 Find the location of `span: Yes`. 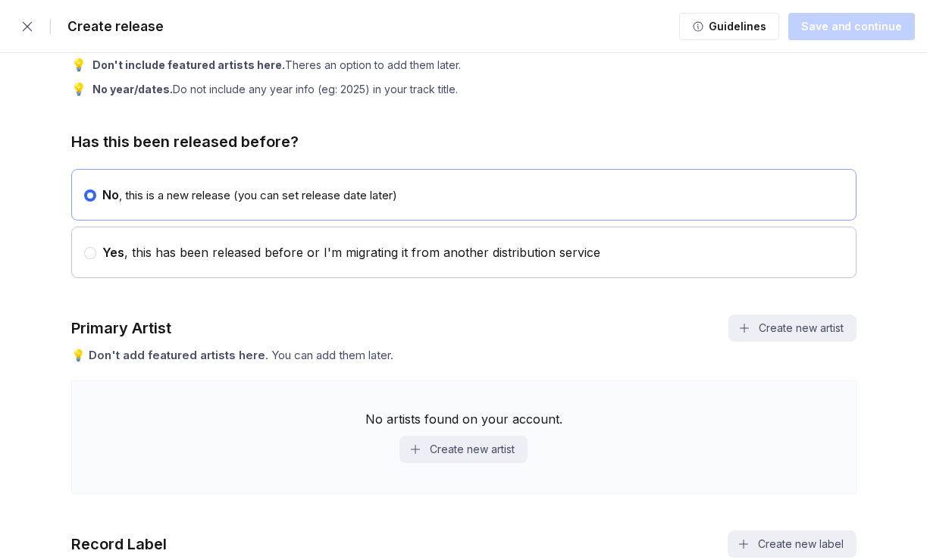

span: Yes is located at coordinates (113, 252).